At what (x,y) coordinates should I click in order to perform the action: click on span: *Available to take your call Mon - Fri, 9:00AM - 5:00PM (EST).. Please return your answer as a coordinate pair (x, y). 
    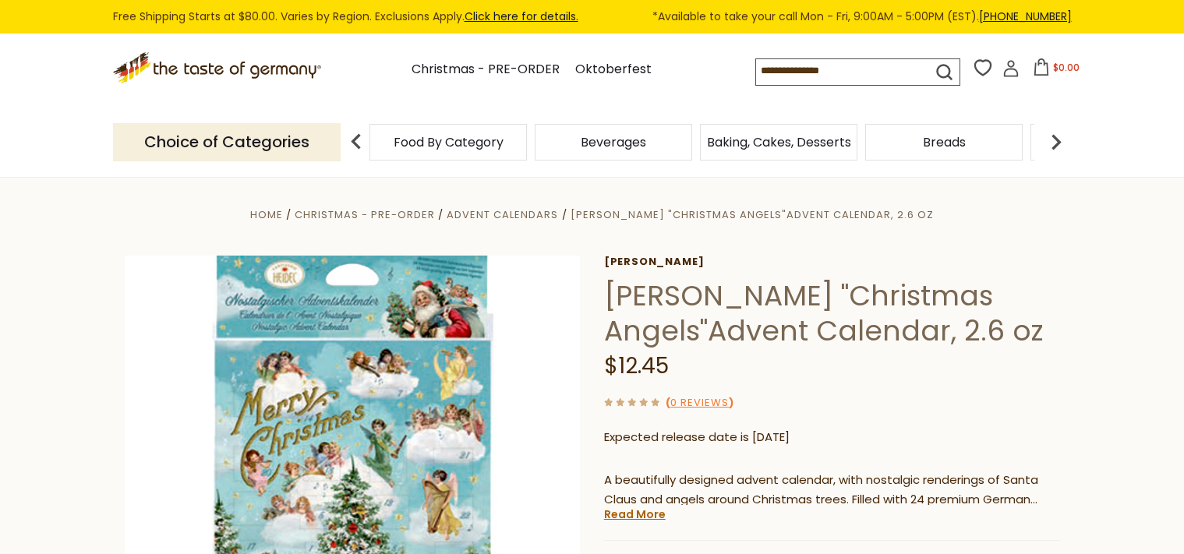
    Looking at the image, I should click on (862, 16).